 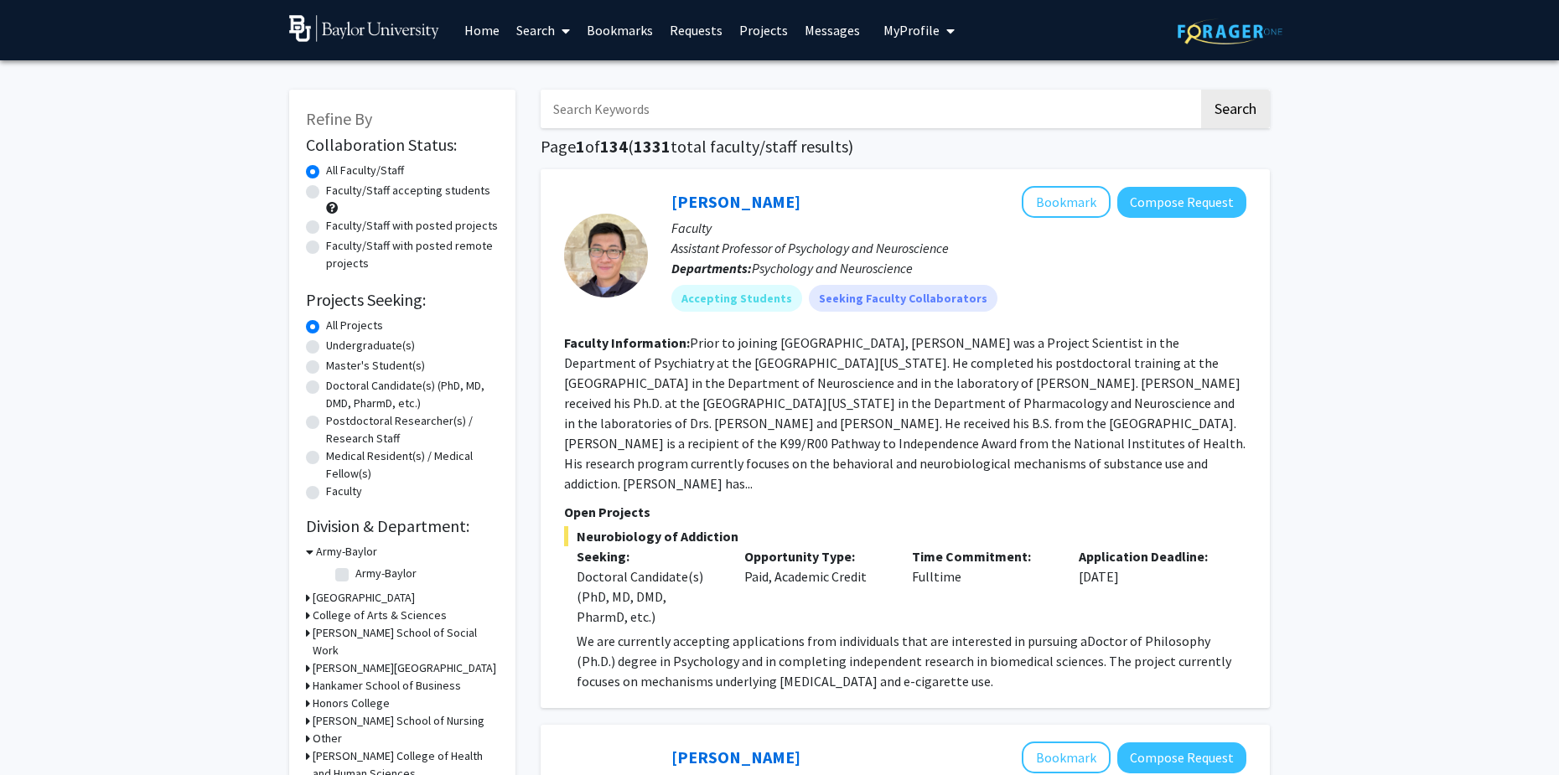 What do you see at coordinates (412, 255) in the screenshot?
I see `label: Faculty/Staff with posted remote projects` at bounding box center [412, 255].